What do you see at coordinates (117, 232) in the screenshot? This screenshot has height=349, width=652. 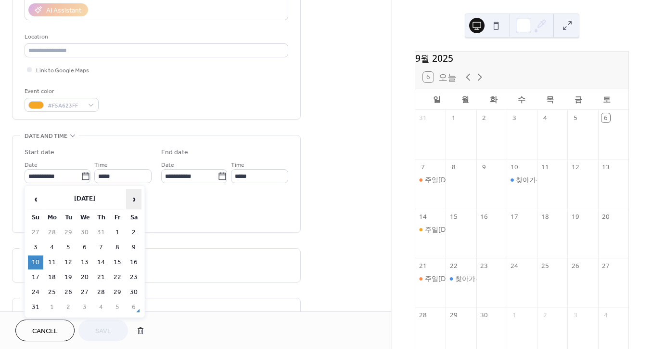 I see `td: 1` at bounding box center [117, 232].